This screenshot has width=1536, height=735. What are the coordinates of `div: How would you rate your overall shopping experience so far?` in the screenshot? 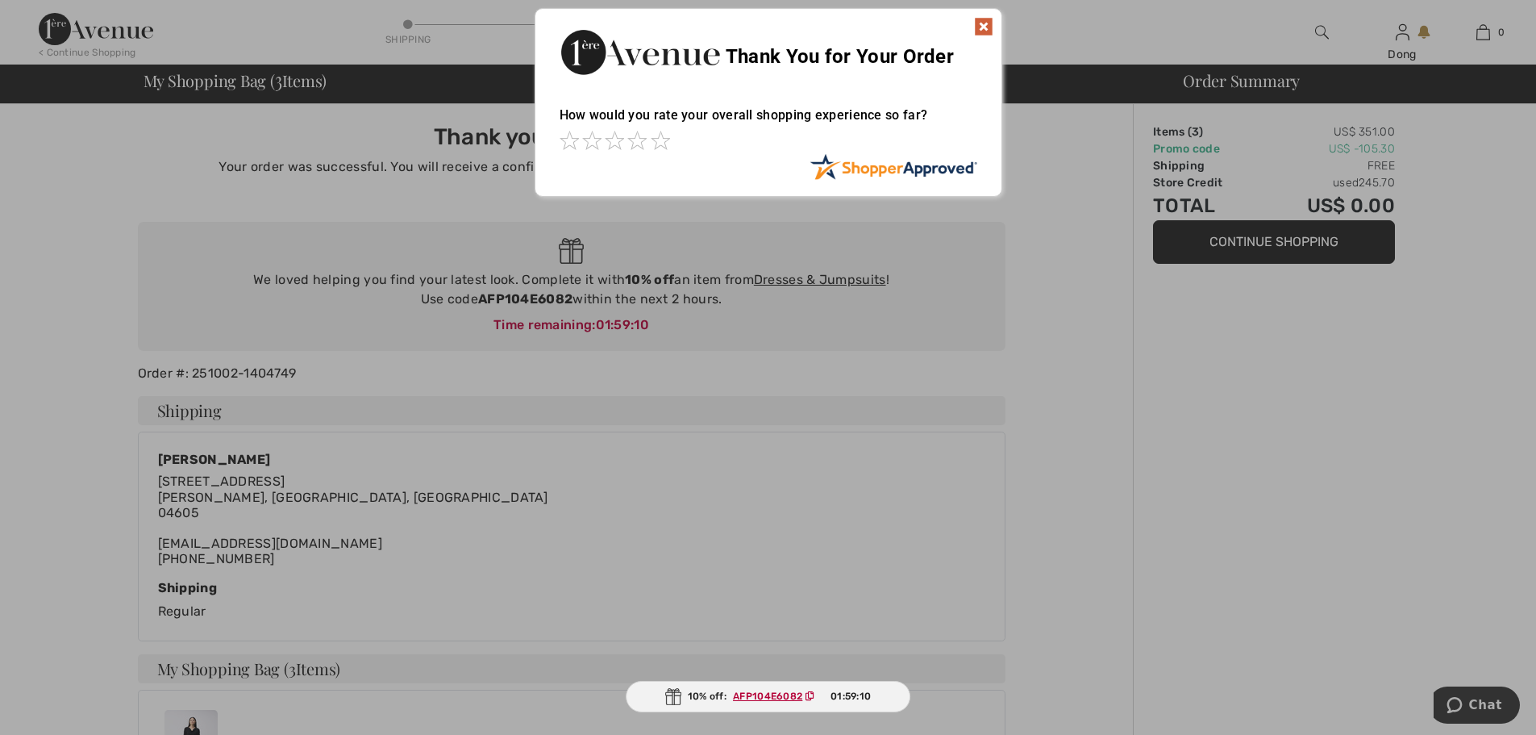 It's located at (768, 122).